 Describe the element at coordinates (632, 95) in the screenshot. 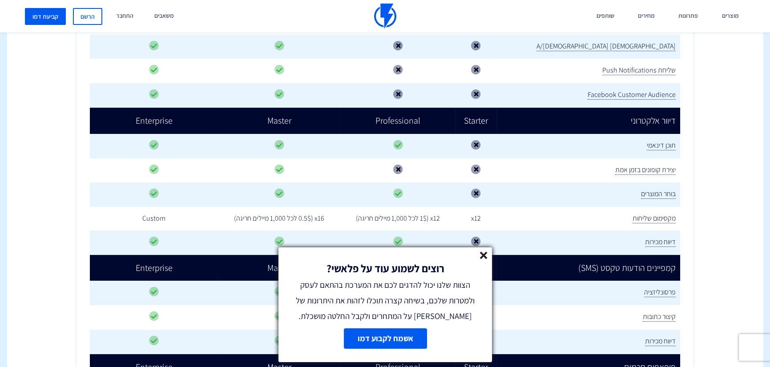

I see `span: Facebook Customer Audience` at that location.